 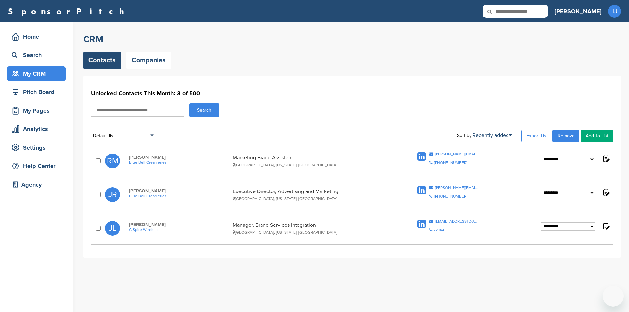 What do you see at coordinates (566, 136) in the screenshot?
I see `a: Remove` at bounding box center [566, 136].